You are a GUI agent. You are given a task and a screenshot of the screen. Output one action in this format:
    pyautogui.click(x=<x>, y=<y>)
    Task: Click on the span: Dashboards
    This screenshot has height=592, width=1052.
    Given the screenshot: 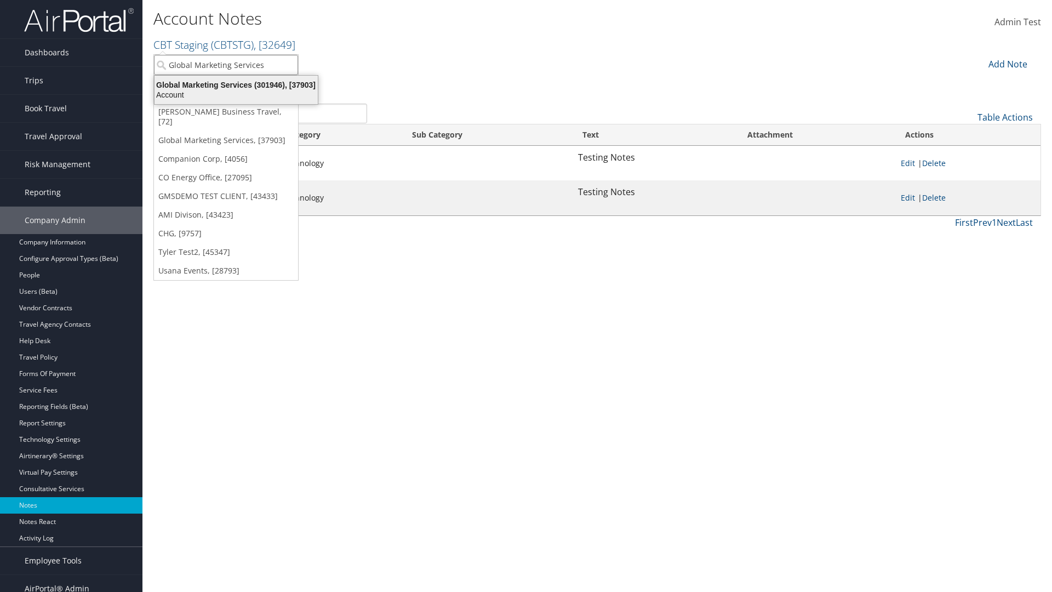 What is the action you would take?
    pyautogui.click(x=47, y=53)
    